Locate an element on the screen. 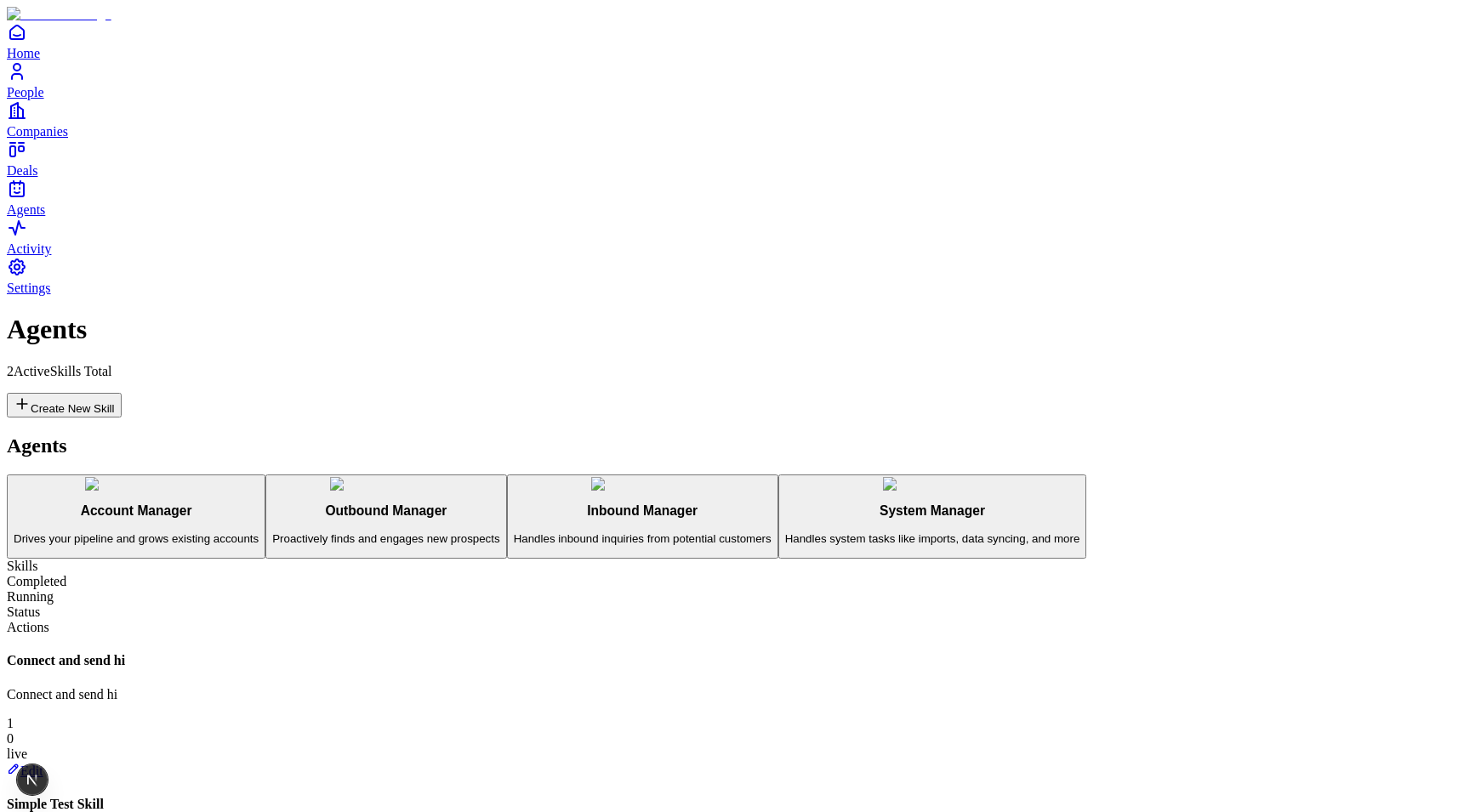  h4: Connect and send hi is located at coordinates (729, 661).